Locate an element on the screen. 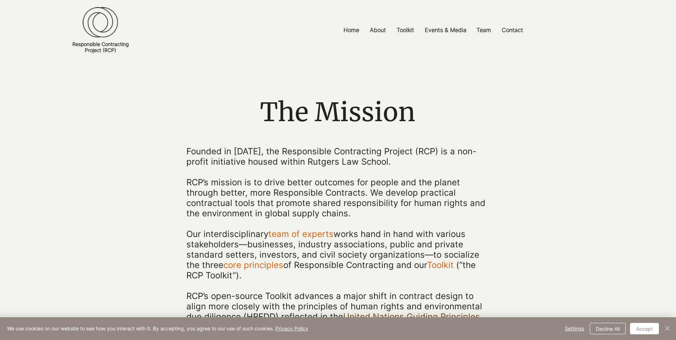 The image size is (676, 340). span: Toolkit is located at coordinates (440, 265).